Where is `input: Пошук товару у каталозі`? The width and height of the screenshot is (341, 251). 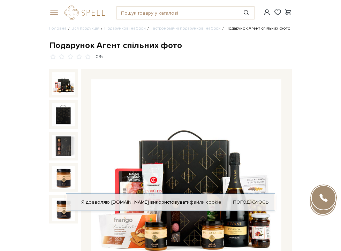
input: Пошук товару у каталозі is located at coordinates (177, 13).